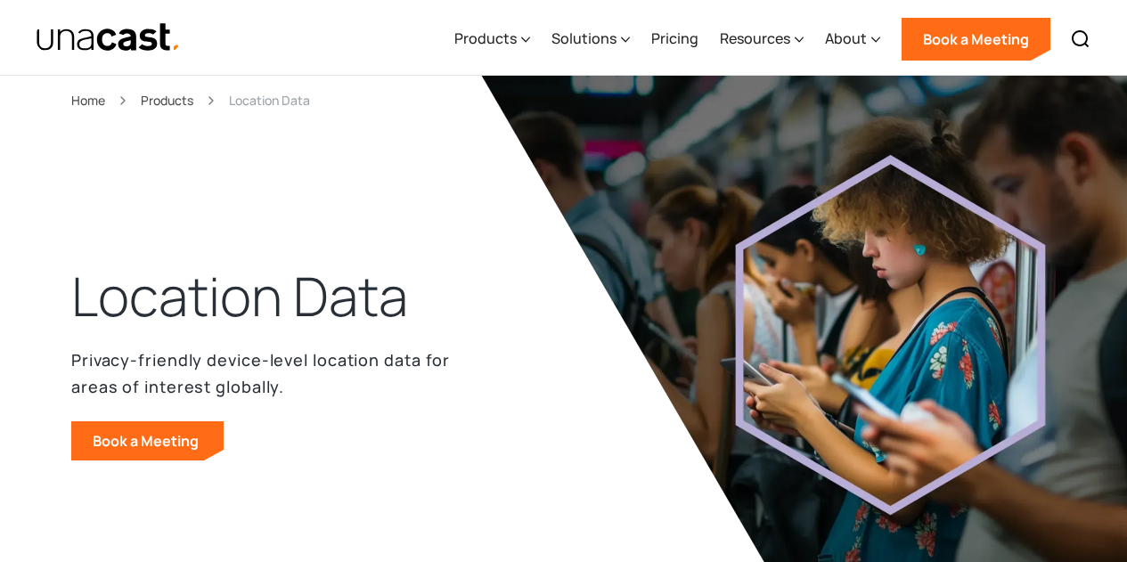 This screenshot has width=1127, height=562. What do you see at coordinates (675, 39) in the screenshot?
I see `a: Pricing` at bounding box center [675, 39].